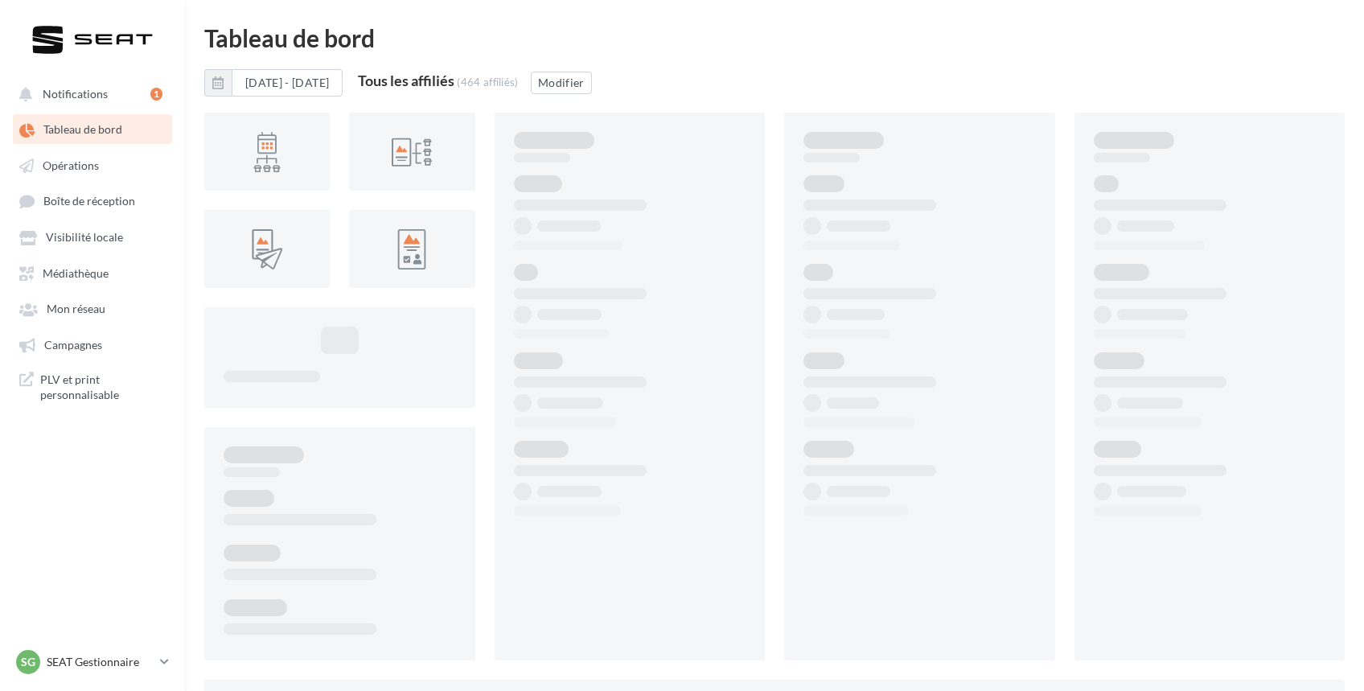 The height and width of the screenshot is (691, 1364). Describe the element at coordinates (76, 273) in the screenshot. I see `span: Médiathèque` at that location.